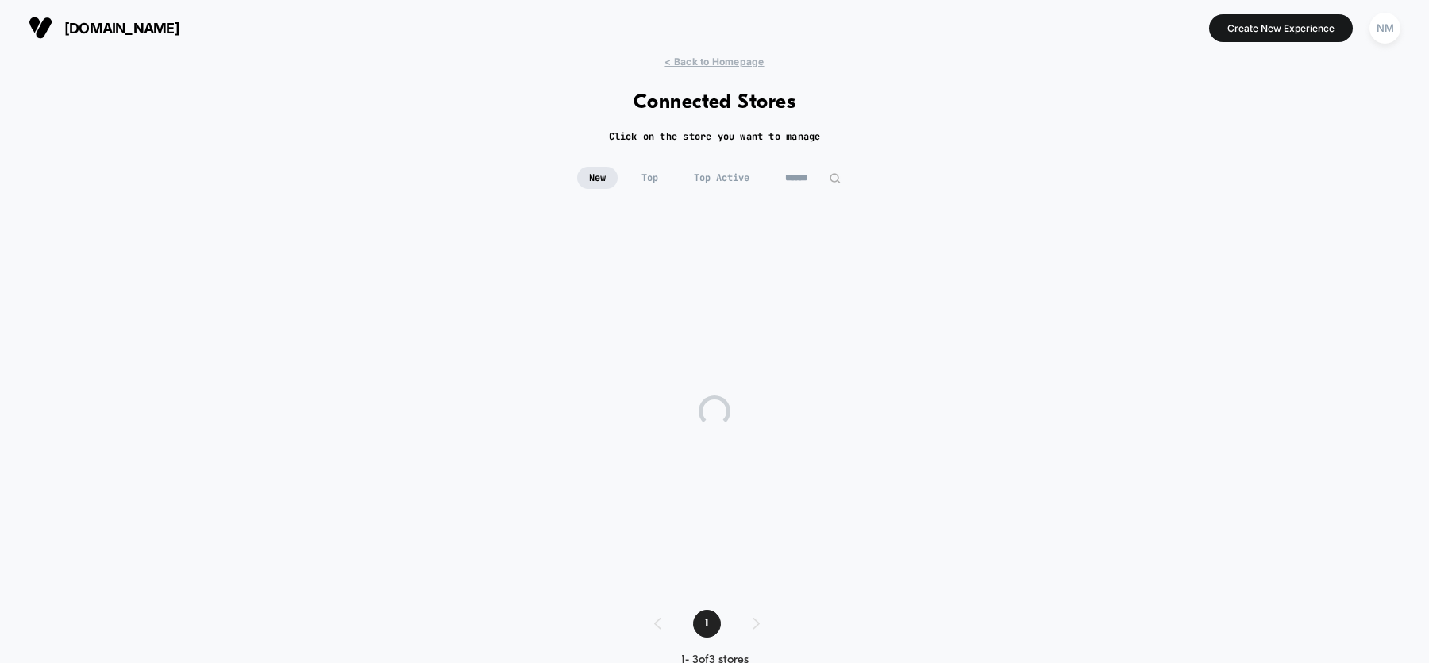 This screenshot has height=663, width=1429. Describe the element at coordinates (1384, 28) in the screenshot. I see `button: NM` at that location.